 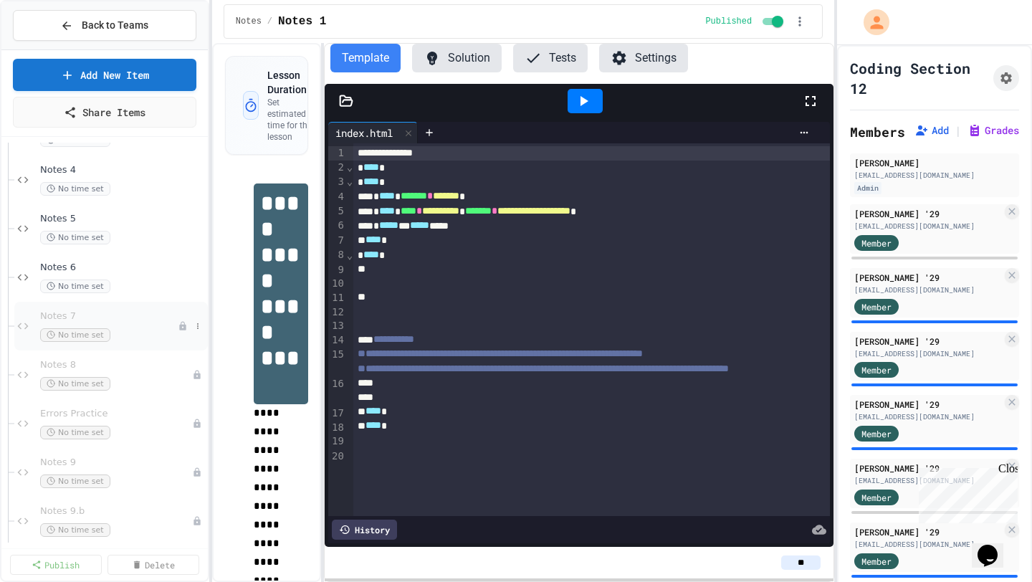 I want to click on span: Notes, so click(x=249, y=22).